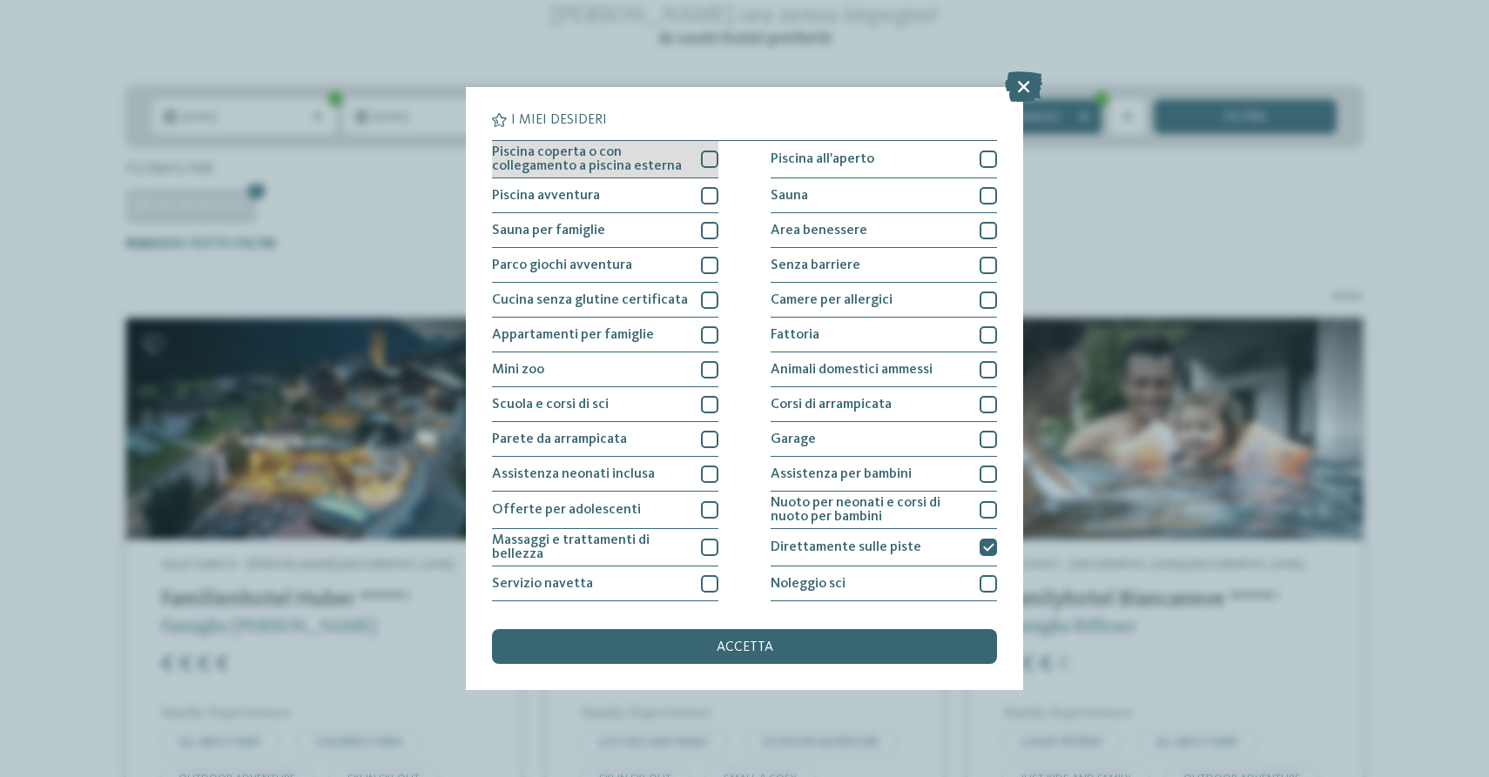 This screenshot has width=1489, height=777. I want to click on span: Animali domestici ammessi, so click(851, 370).